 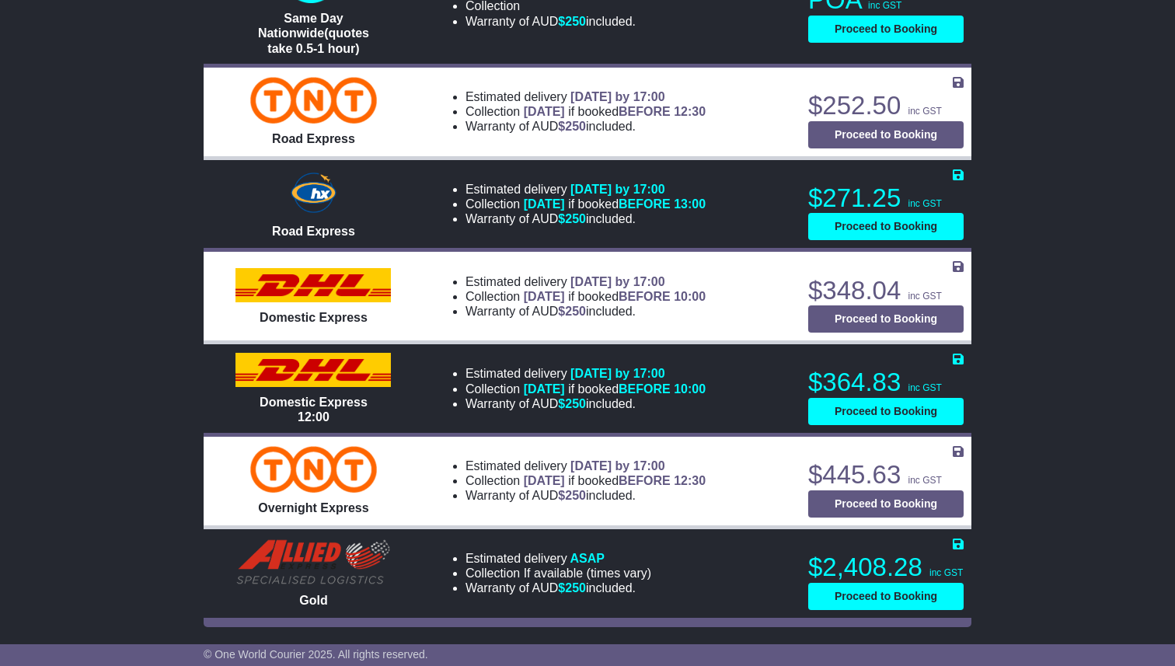 I want to click on p: $2,408.28, so click(x=886, y=567).